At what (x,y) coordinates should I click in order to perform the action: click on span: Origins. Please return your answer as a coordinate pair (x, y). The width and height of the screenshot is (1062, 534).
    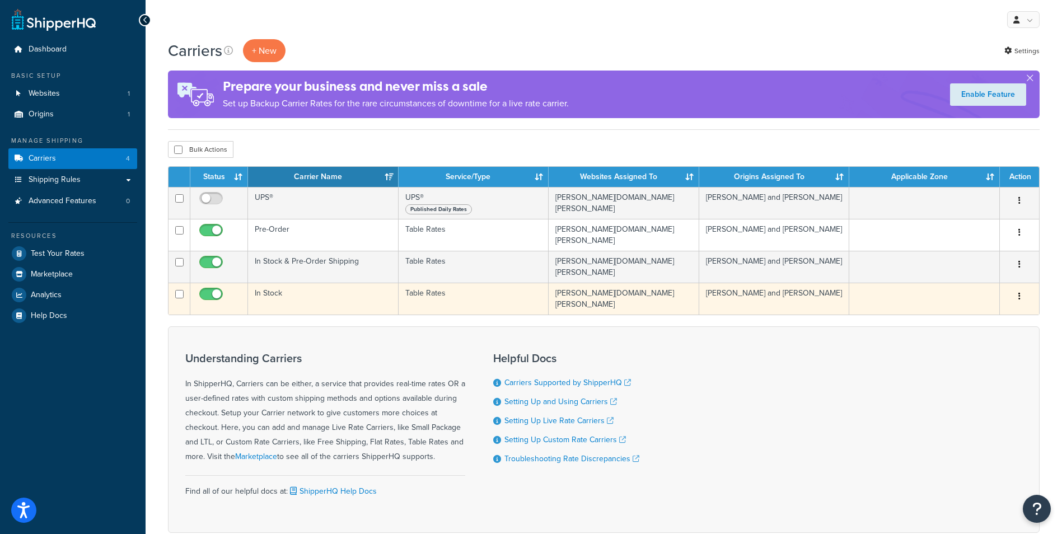
    Looking at the image, I should click on (41, 114).